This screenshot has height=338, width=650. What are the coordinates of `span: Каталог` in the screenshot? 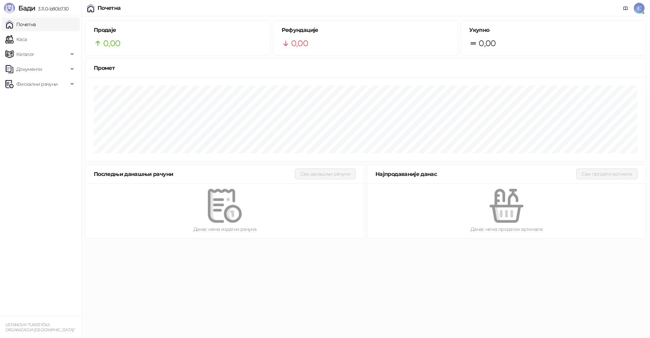 It's located at (25, 54).